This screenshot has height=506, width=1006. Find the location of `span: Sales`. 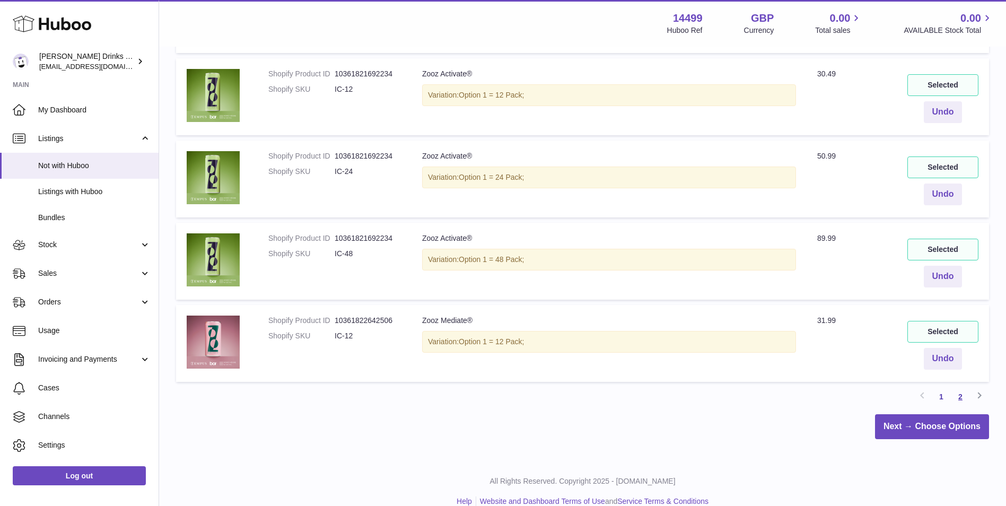

span: Sales is located at coordinates (89, 273).